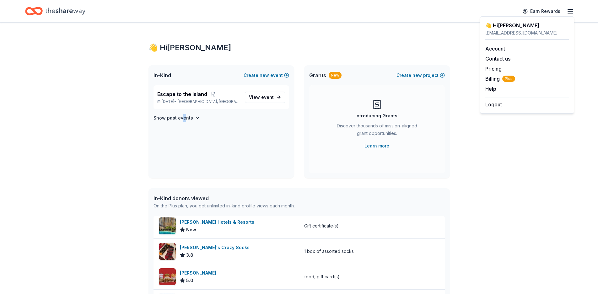 The image size is (598, 294). What do you see at coordinates (55, 11) in the screenshot?
I see `a: Home` at bounding box center [55, 11].